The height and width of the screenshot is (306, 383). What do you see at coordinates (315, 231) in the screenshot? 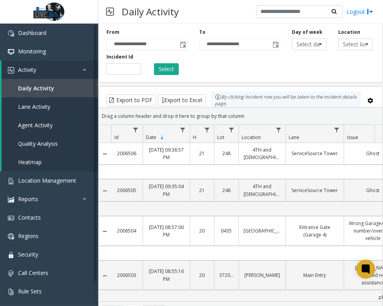
I see `a: Entrance Gate (Garage 4)` at bounding box center [315, 231].